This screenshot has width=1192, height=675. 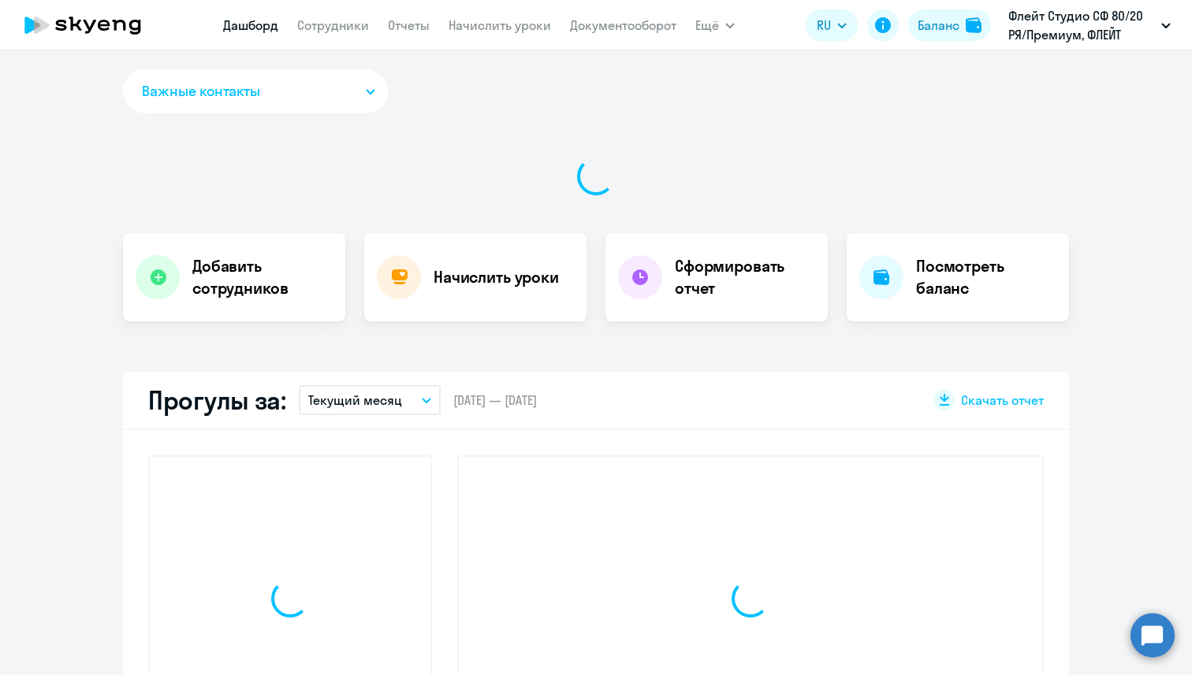 What do you see at coordinates (986, 277) in the screenshot?
I see `h4: Посмотреть баланс` at bounding box center [986, 277].